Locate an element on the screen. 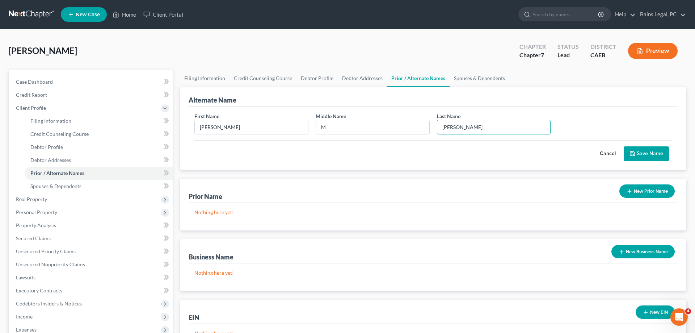 The width and height of the screenshot is (695, 333). input: Search by name... is located at coordinates (566, 14).